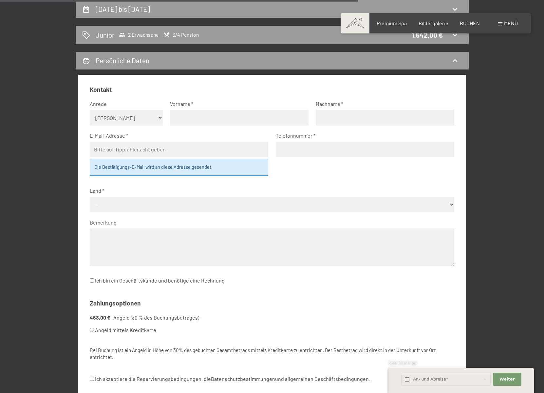 Image resolution: width=544 pixels, height=393 pixels. I want to click on div: Bei Buchung ist ein Angeld in Höhe von 30% des gebuchten Gesamtbetrags mittels Kreditkarte zu ent..., so click(272, 353).